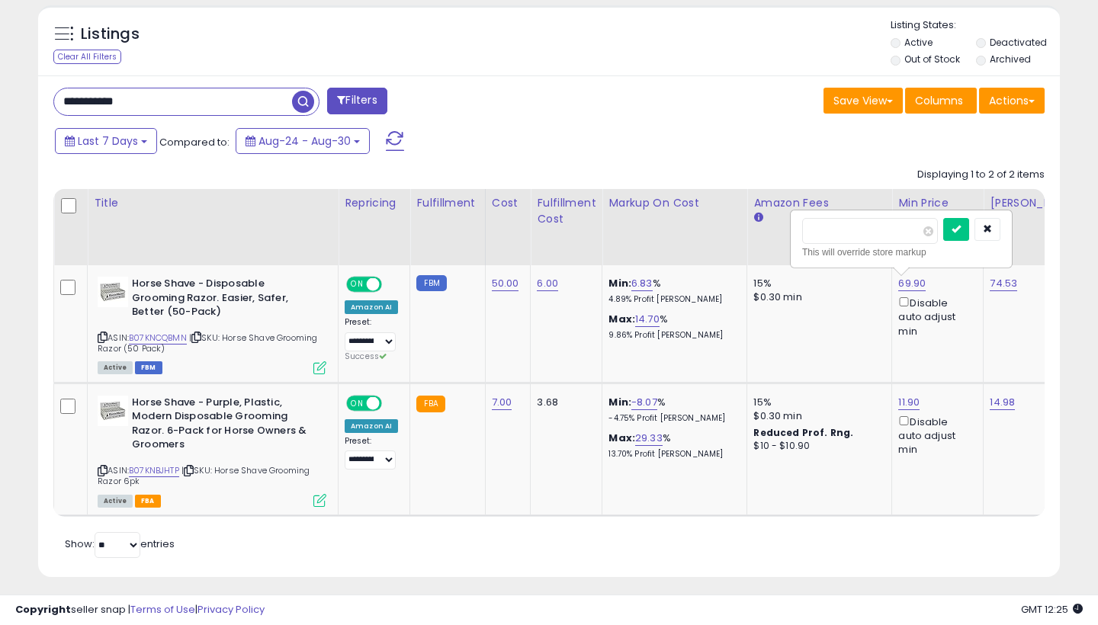 The height and width of the screenshot is (625, 1098). I want to click on small: Amazon Fees., so click(758, 218).